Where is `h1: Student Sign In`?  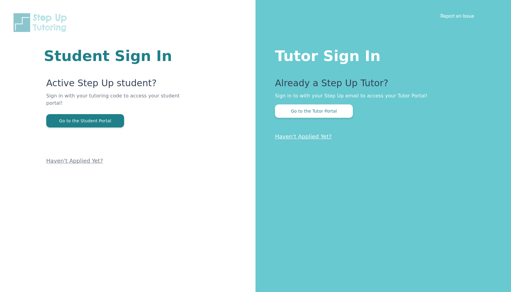 h1: Student Sign In is located at coordinates (113, 56).